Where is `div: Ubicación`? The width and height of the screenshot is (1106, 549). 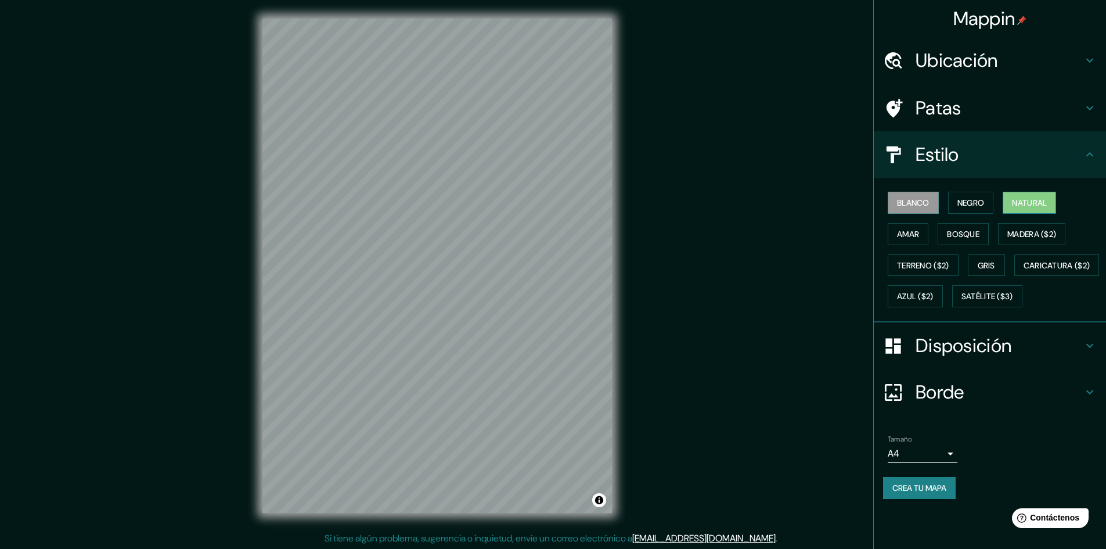
div: Ubicación is located at coordinates (990, 60).